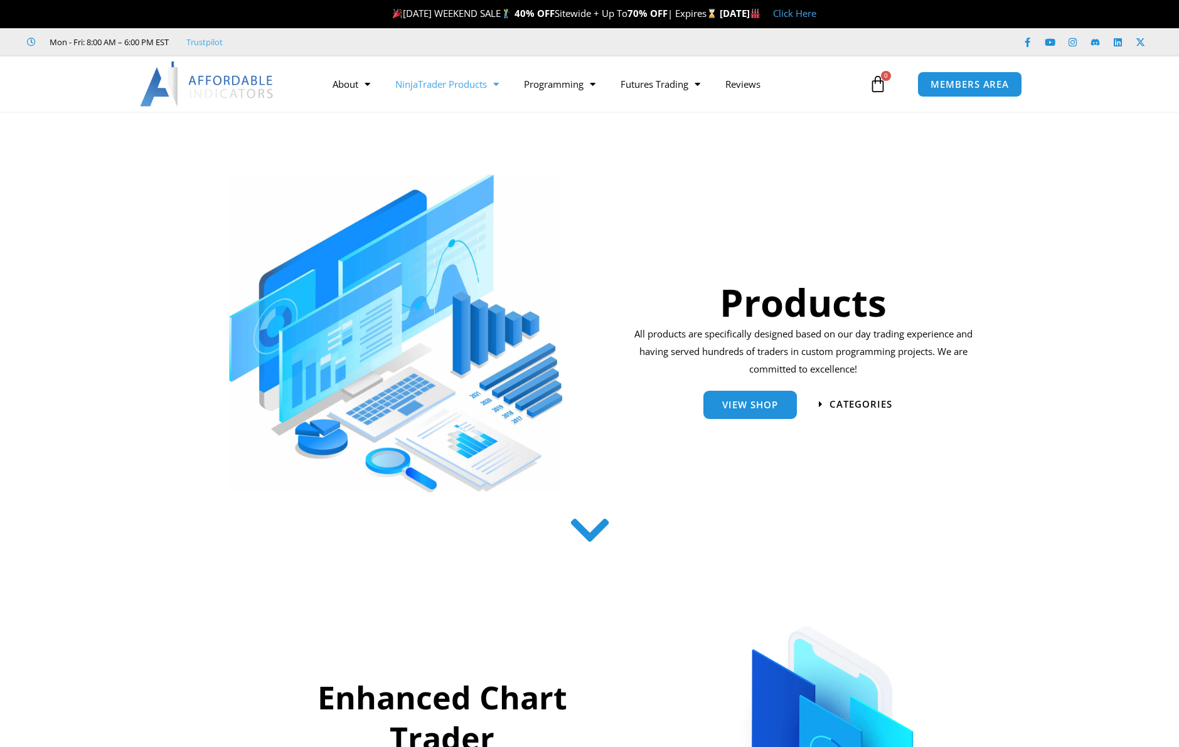 This screenshot has height=747, width=1179. Describe the element at coordinates (794, 13) in the screenshot. I see `a: Click Here` at that location.